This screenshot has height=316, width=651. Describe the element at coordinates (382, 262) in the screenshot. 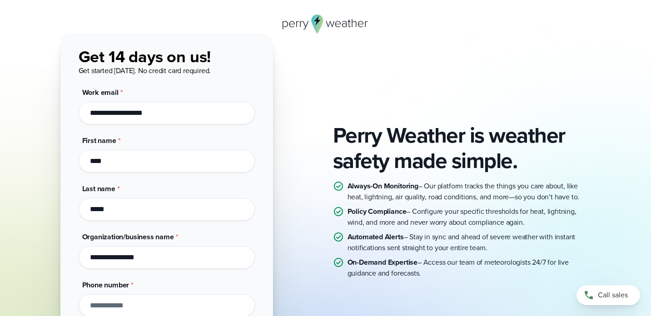

I see `strong: On-Demand Expertise` at that location.